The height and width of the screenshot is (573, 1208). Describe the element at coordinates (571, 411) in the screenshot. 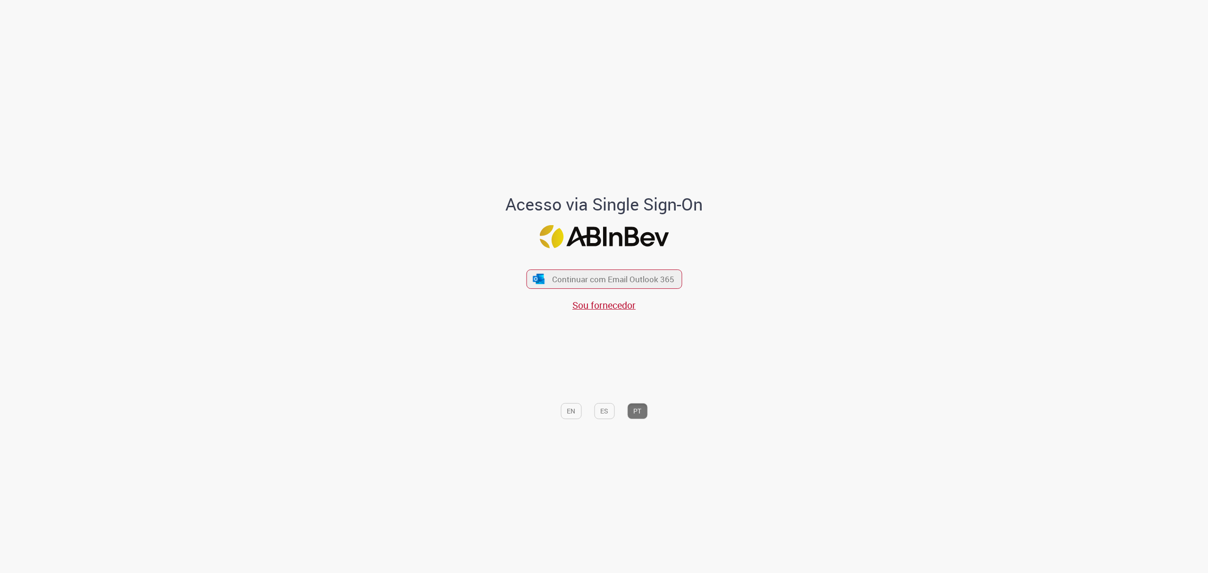

I see `button: EN` at that location.